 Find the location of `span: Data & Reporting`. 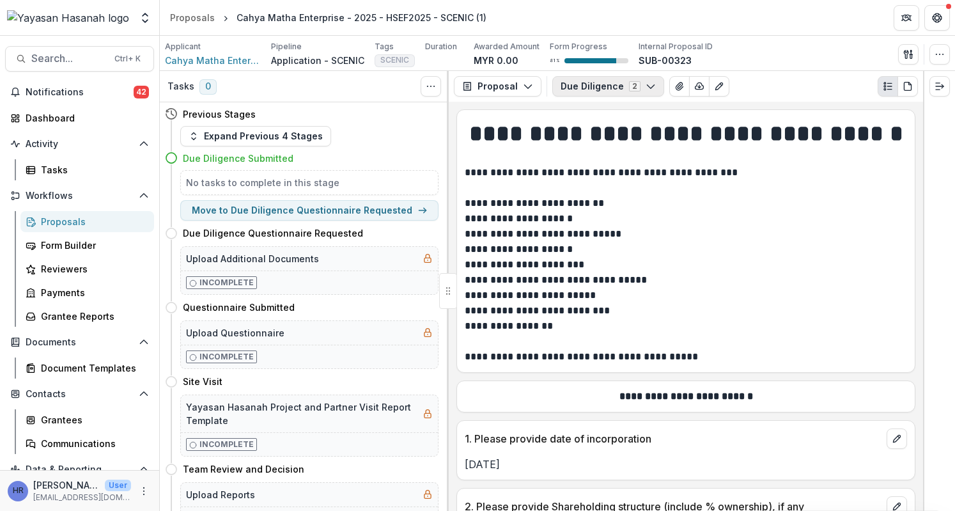

span: Data & Reporting is located at coordinates (79, 469).